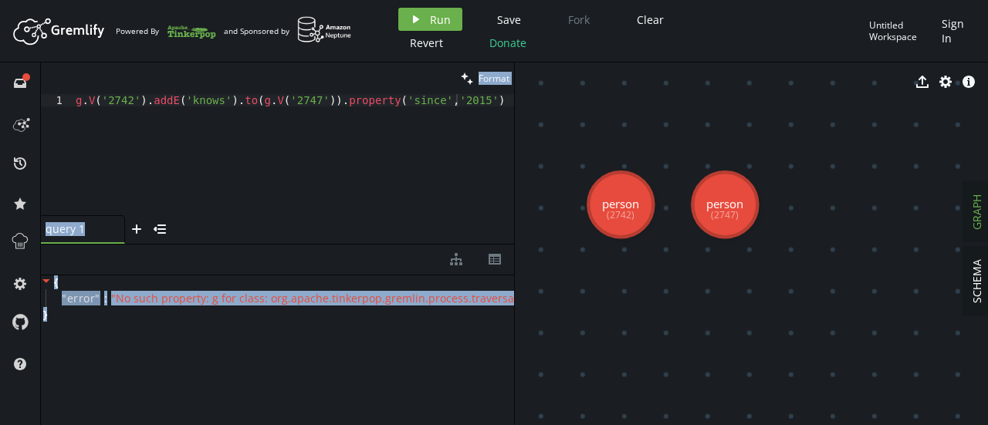 The width and height of the screenshot is (988, 425). I want to click on button: Revert, so click(426, 42).